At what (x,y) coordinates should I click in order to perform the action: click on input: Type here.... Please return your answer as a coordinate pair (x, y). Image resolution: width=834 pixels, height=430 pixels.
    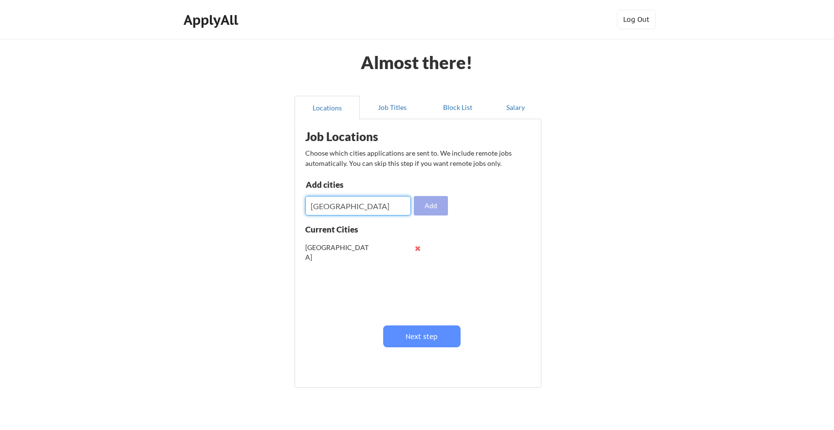
    Looking at the image, I should click on (358, 206).